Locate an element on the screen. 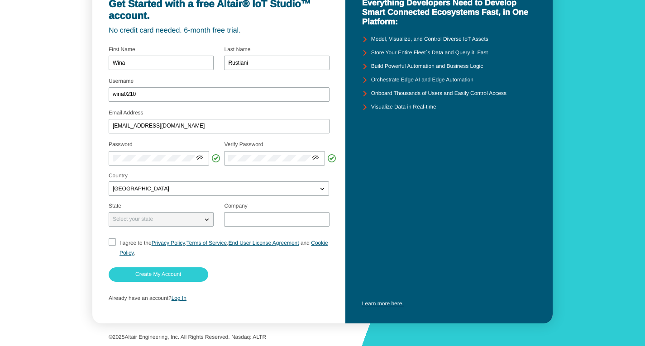 This screenshot has width=645, height=346. unity-typography: Onboard Thousands of Users and Easily Control Access is located at coordinates (439, 94).